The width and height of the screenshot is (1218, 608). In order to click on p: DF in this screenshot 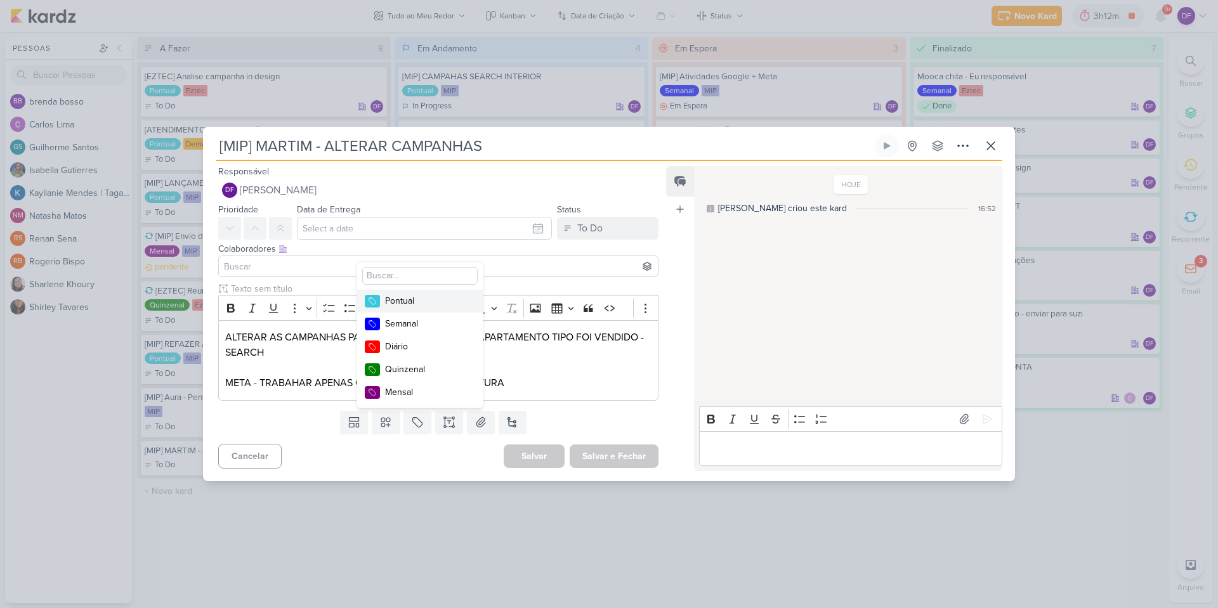, I will do `click(230, 190)`.